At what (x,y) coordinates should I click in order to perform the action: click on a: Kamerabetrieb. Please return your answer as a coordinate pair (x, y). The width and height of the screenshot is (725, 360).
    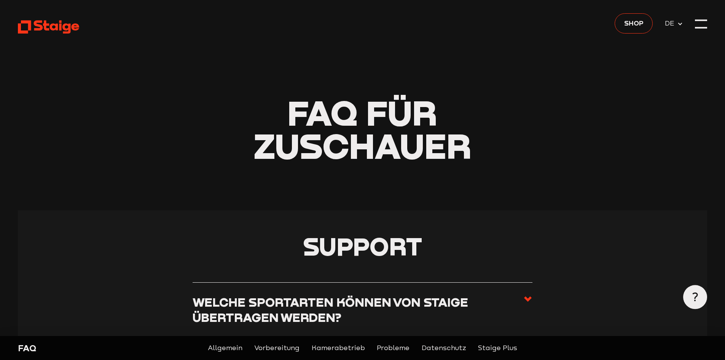
    Looking at the image, I should click on (338, 348).